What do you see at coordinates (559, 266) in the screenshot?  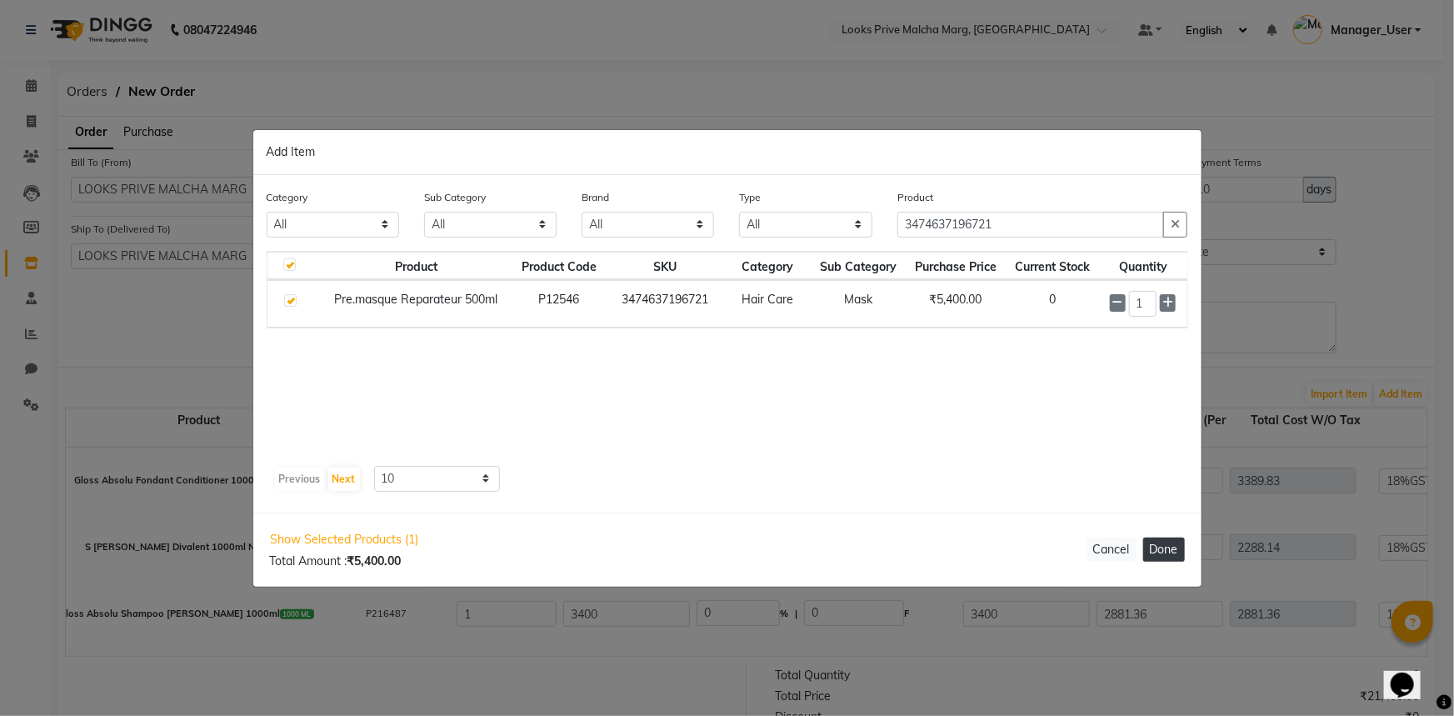 I see `th: Product Code` at bounding box center [559, 266].